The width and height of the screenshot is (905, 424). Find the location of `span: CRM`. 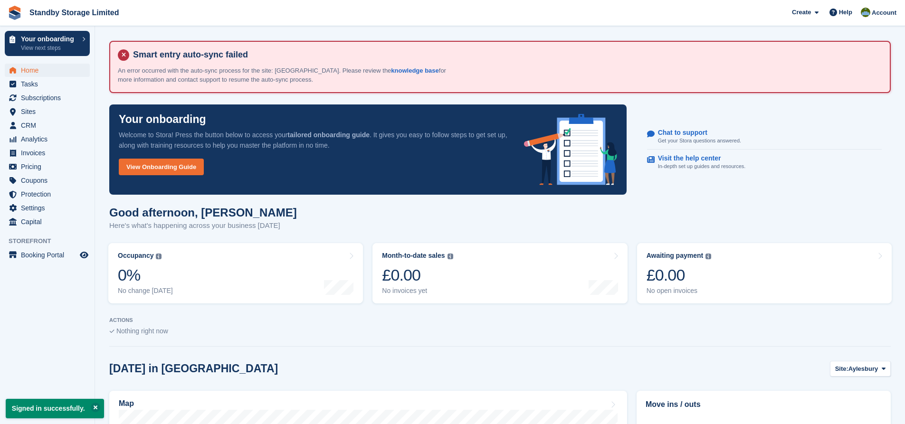

span: CRM is located at coordinates (49, 125).